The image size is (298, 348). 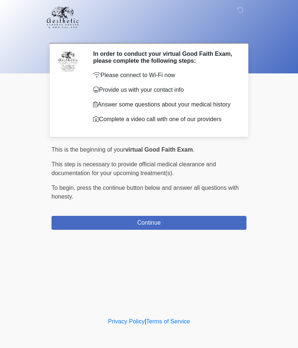 What do you see at coordinates (164, 75) in the screenshot?
I see `p: Please connect to Wi-Fi now` at bounding box center [164, 75].